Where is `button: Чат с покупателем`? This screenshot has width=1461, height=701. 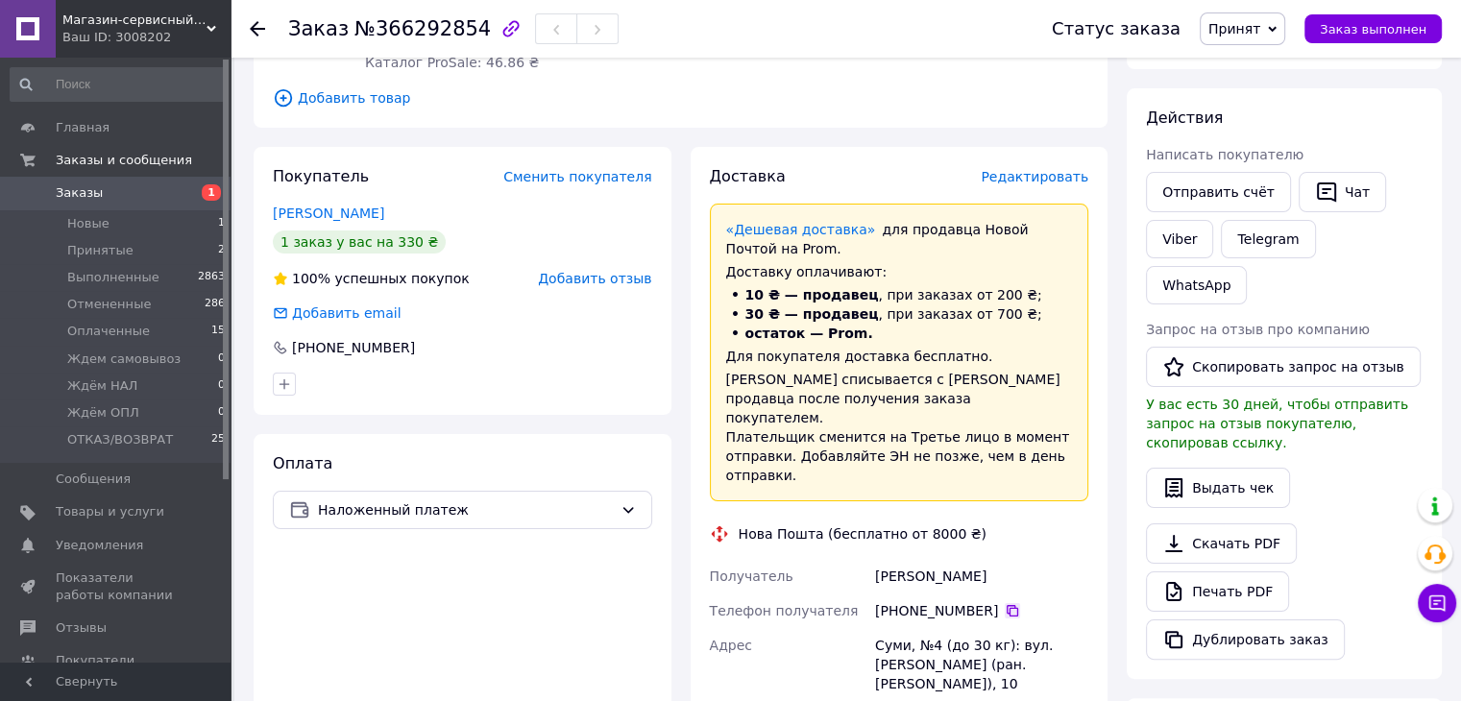
button: Чат с покупателем is located at coordinates (1437, 603).